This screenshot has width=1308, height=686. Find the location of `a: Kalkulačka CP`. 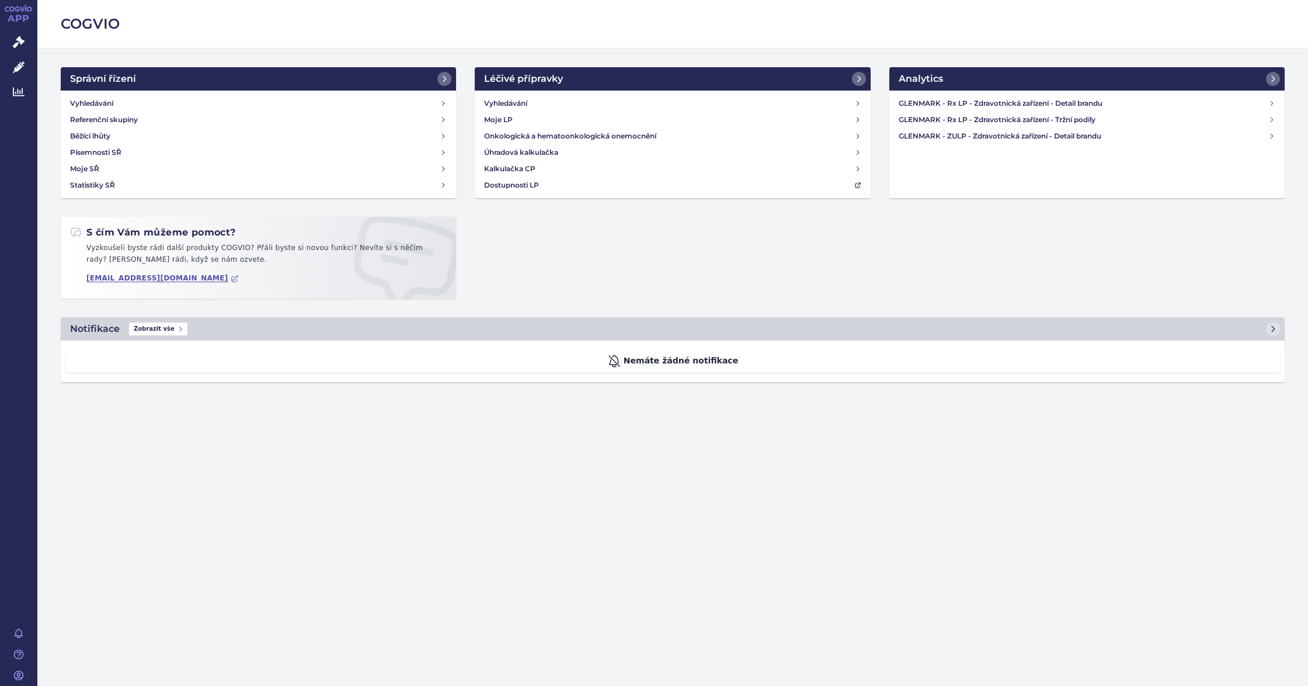

a: Kalkulačka CP is located at coordinates (672, 169).